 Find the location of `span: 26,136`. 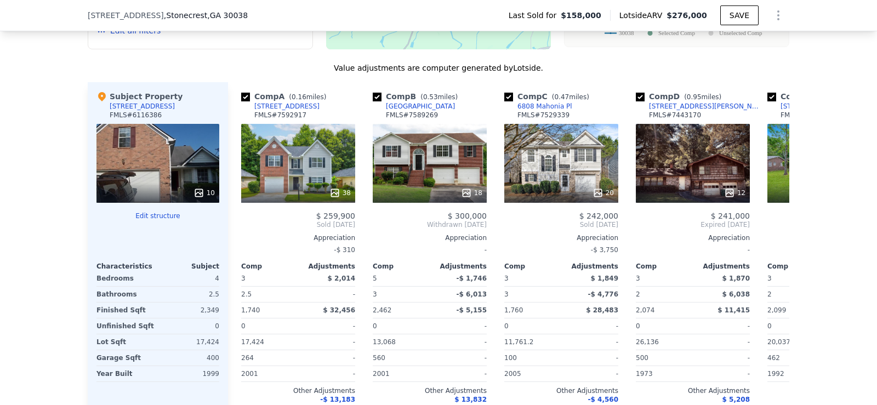

span: 26,136 is located at coordinates (647, 342).